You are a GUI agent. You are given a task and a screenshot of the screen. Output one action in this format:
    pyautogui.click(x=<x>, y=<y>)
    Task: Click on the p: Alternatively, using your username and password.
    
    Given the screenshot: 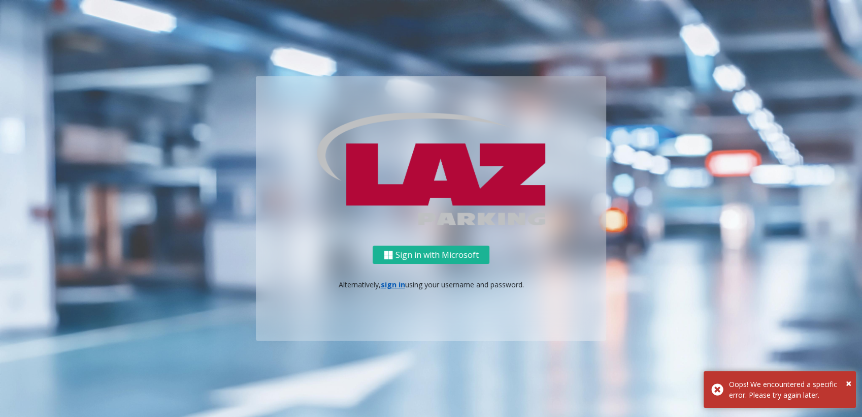 What is the action you would take?
    pyautogui.click(x=431, y=284)
    